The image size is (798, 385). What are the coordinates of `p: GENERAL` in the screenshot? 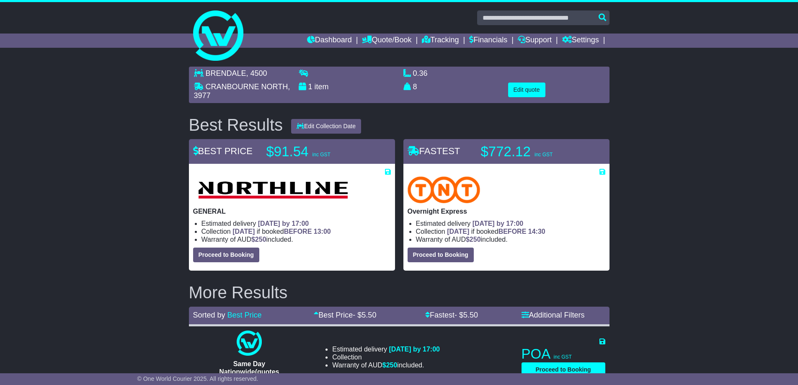 It's located at (292, 211).